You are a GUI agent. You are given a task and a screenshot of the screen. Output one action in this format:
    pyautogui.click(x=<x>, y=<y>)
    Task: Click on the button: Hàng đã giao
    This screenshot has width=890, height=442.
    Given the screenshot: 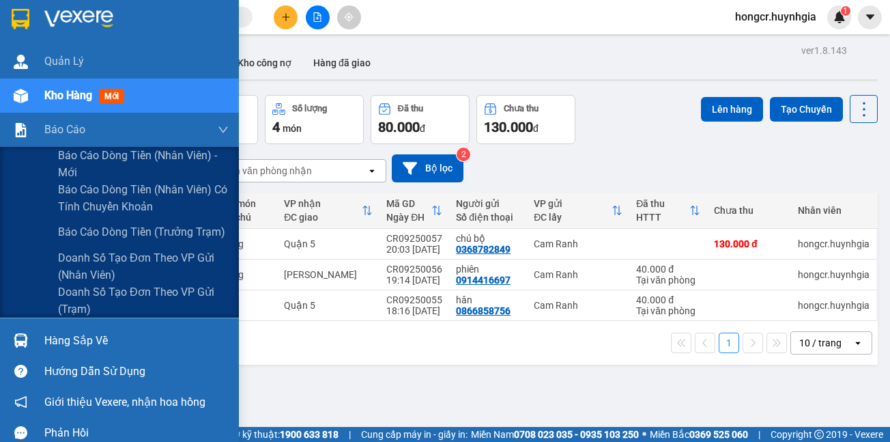 What is the action you would take?
    pyautogui.click(x=342, y=63)
    